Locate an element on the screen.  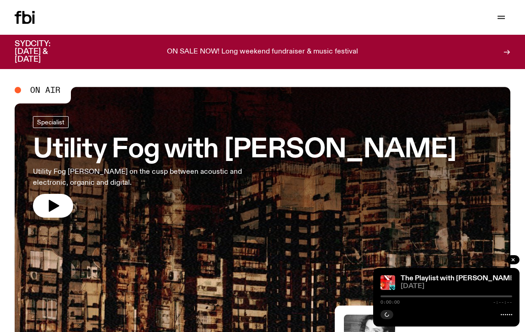
span: 0:00:00 is located at coordinates (390, 302).